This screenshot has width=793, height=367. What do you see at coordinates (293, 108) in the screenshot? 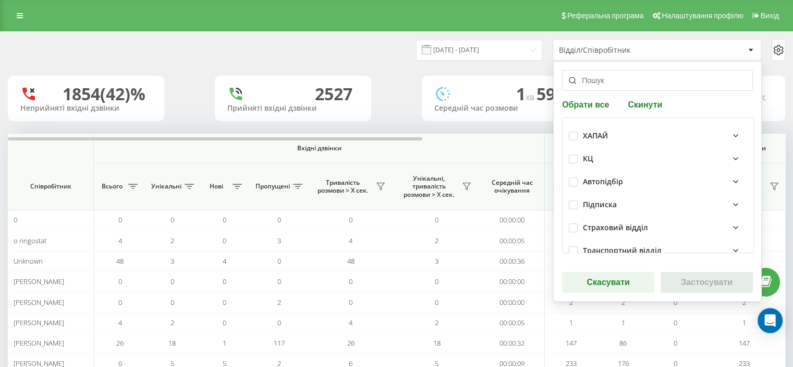
I see `div: Прийняті вхідні дзвінки` at bounding box center [293, 108].